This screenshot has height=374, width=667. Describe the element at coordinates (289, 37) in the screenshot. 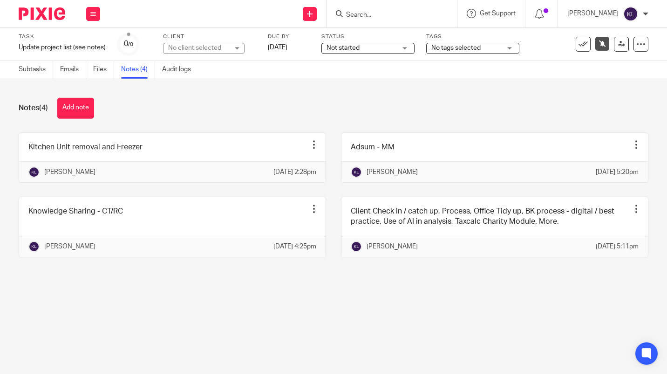

I see `label: Due by` at that location.